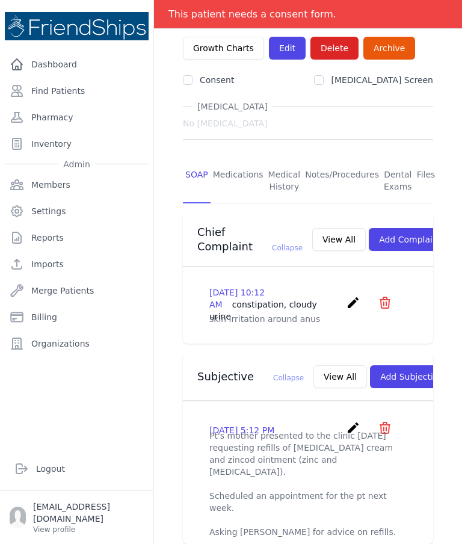  What do you see at coordinates (398, 181) in the screenshot?
I see `a: Dental Exams` at bounding box center [398, 181].